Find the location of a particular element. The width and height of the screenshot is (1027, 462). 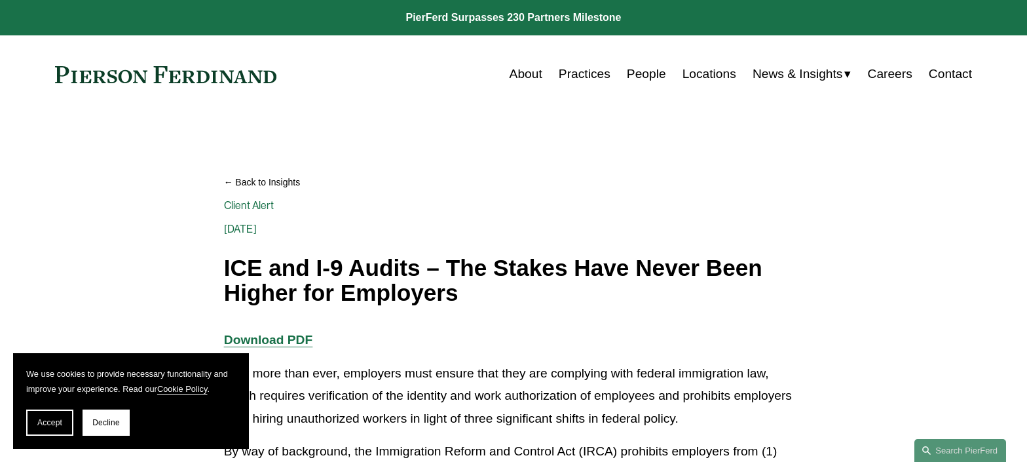

section: Cookie banner is located at coordinates (131, 401).